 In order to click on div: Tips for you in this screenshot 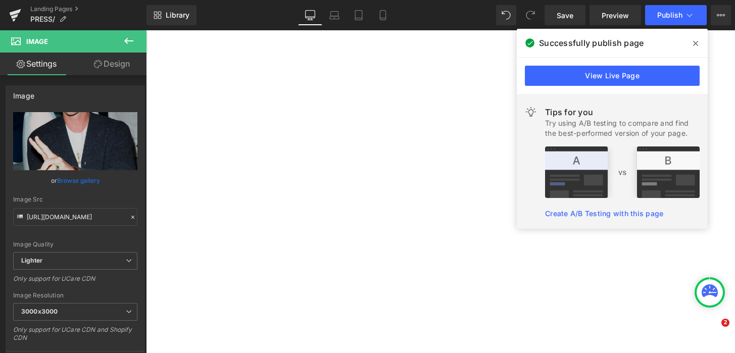, I will do `click(622, 112)`.